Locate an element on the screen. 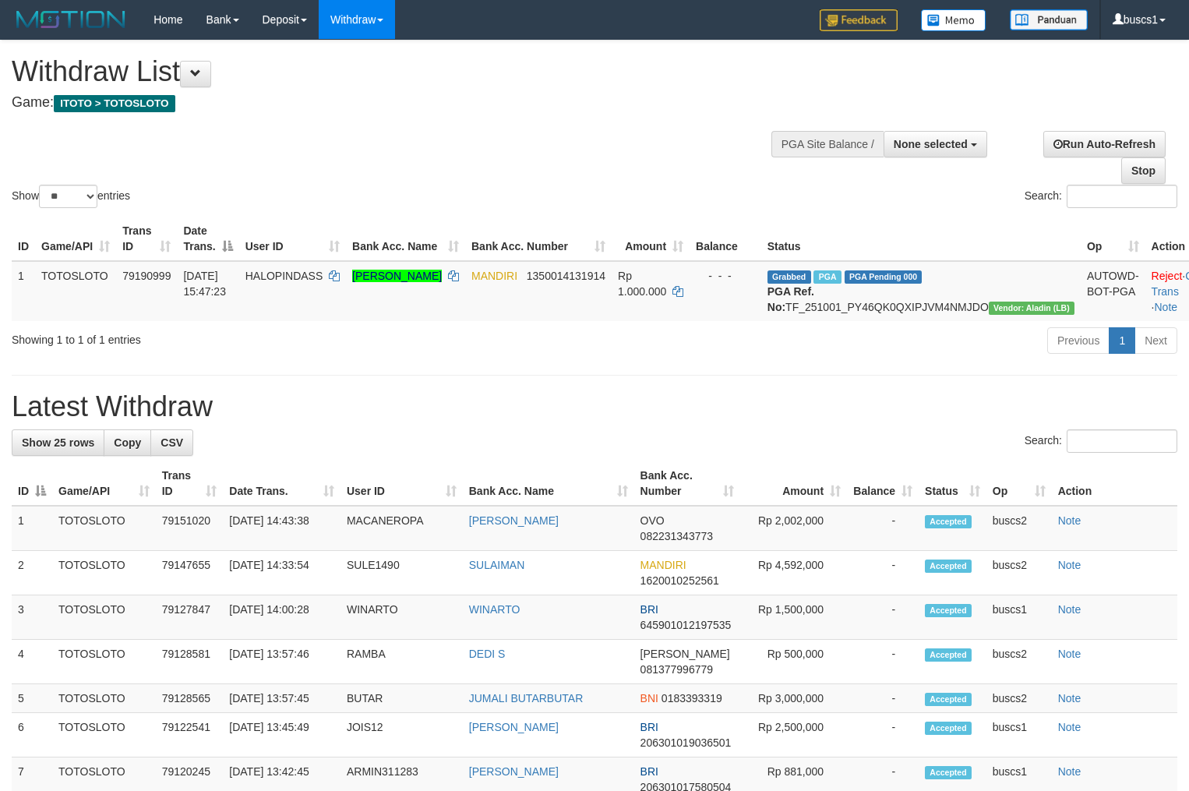  td: Rp 4,592,000 is located at coordinates (793, 573).